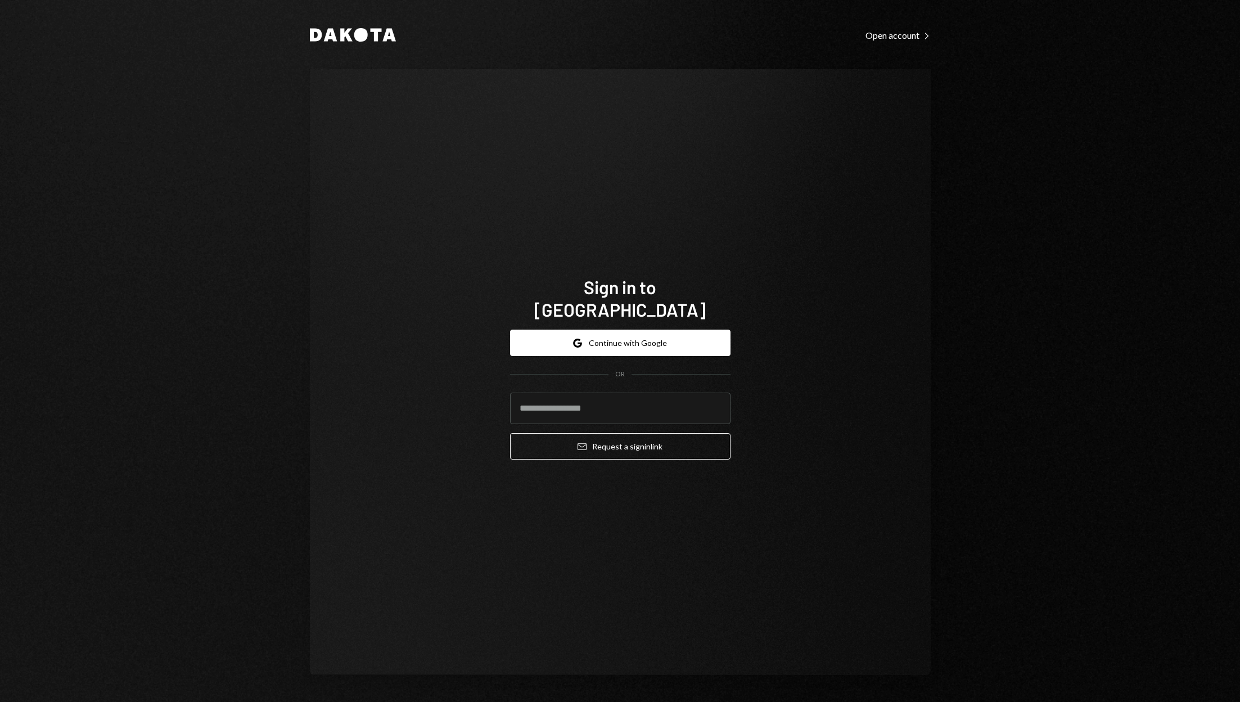 The height and width of the screenshot is (702, 1240). What do you see at coordinates (898, 35) in the screenshot?
I see `a: Open account` at bounding box center [898, 35].